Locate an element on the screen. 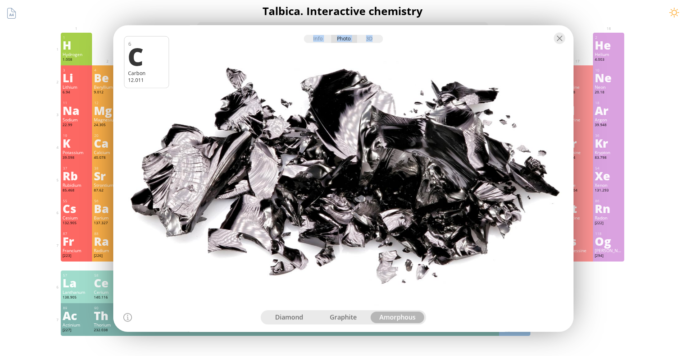 The height and width of the screenshot is (356, 685). div: Fluorine is located at coordinates (577, 87).